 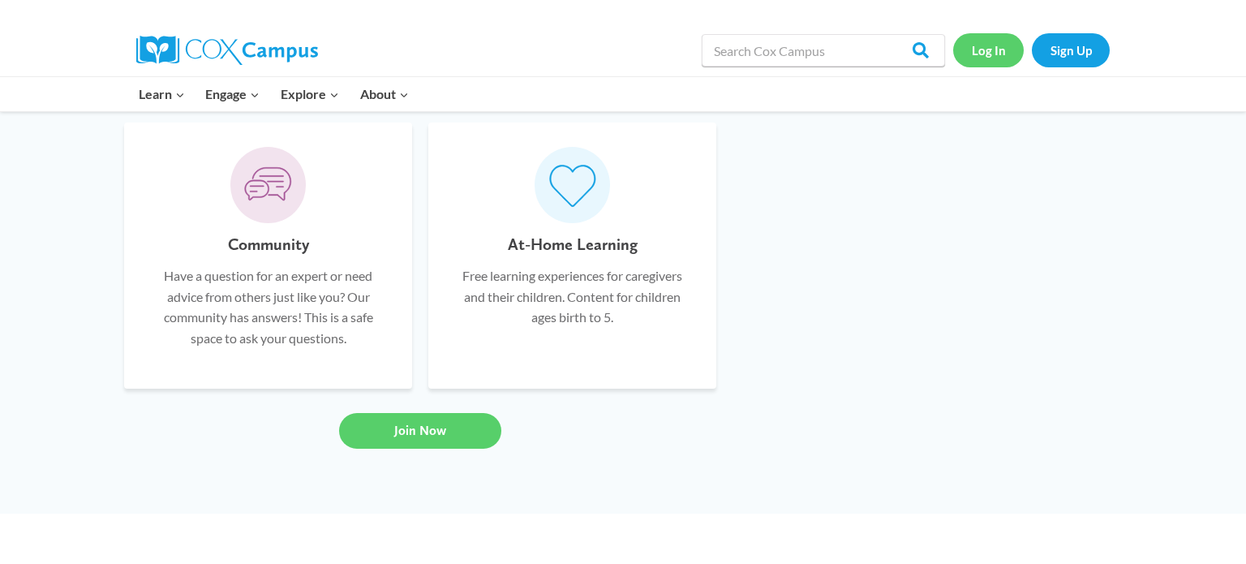 I want to click on button: Child menu of Explore, so click(x=310, y=94).